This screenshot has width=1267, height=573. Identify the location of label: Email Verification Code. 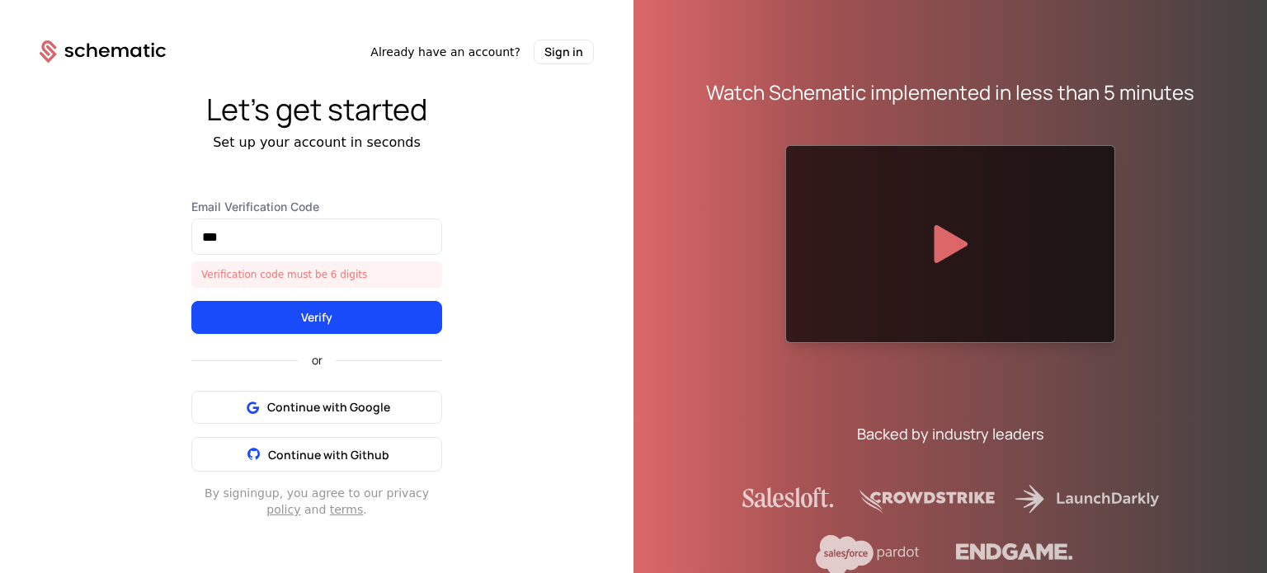
(317, 207).